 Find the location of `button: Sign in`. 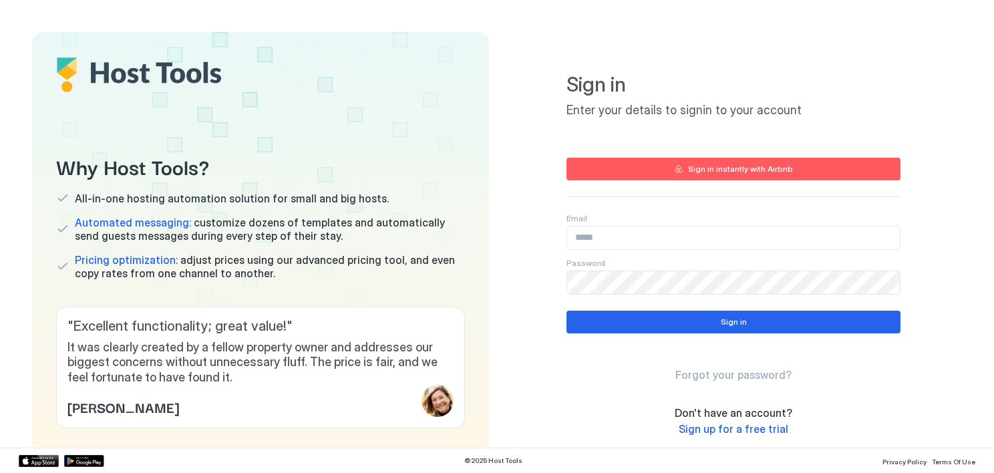

button: Sign in is located at coordinates (734, 322).